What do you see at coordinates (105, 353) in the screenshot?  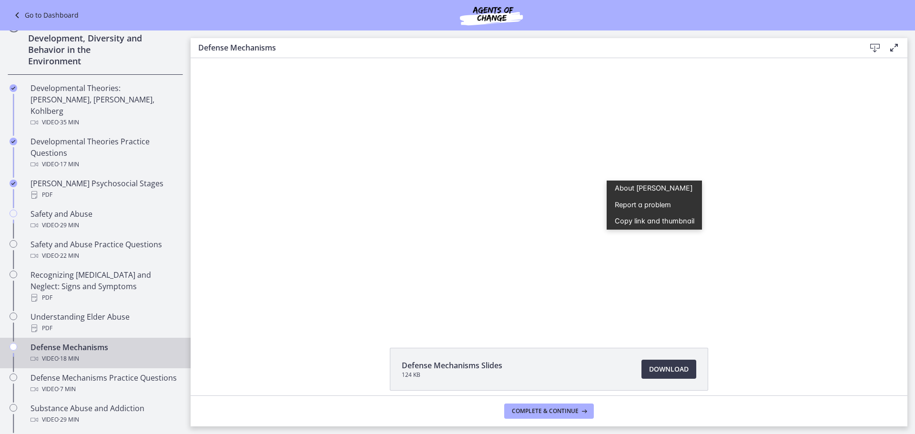 I see `div: Defense Mechanisms` at bounding box center [105, 353].